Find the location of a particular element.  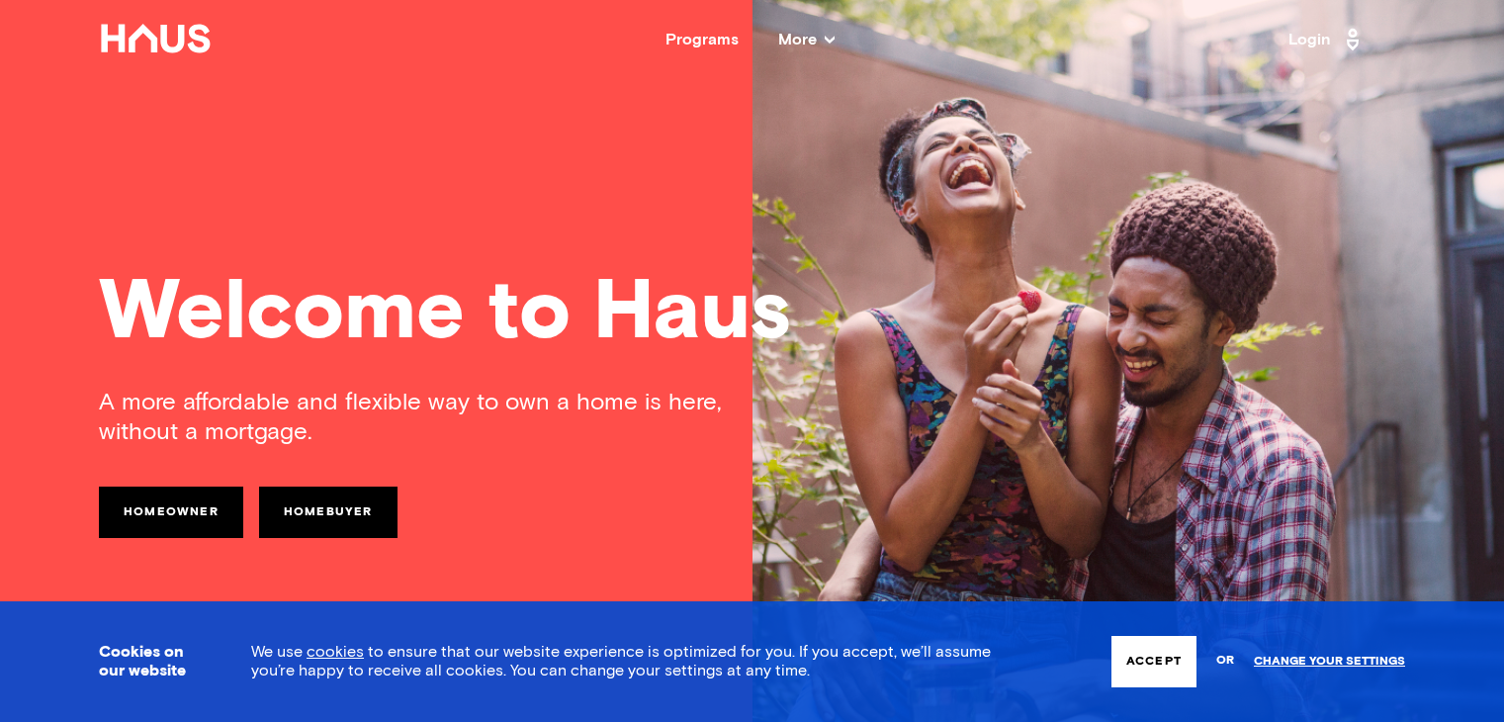

a: cookies is located at coordinates (335, 652).